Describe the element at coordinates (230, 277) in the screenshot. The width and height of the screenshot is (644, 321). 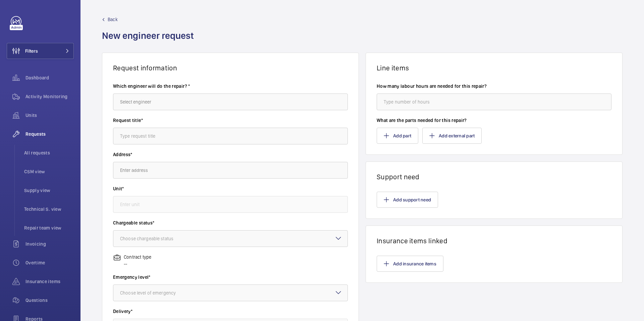
I see `label: Emergency level*` at that location.